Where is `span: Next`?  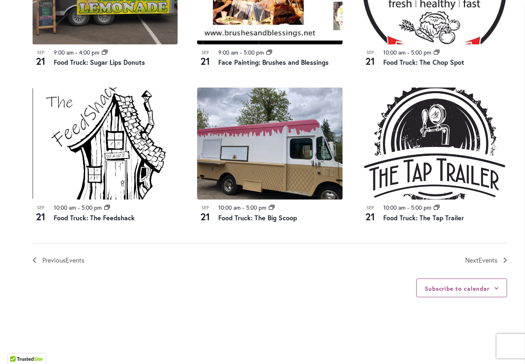 span: Next is located at coordinates (481, 260).